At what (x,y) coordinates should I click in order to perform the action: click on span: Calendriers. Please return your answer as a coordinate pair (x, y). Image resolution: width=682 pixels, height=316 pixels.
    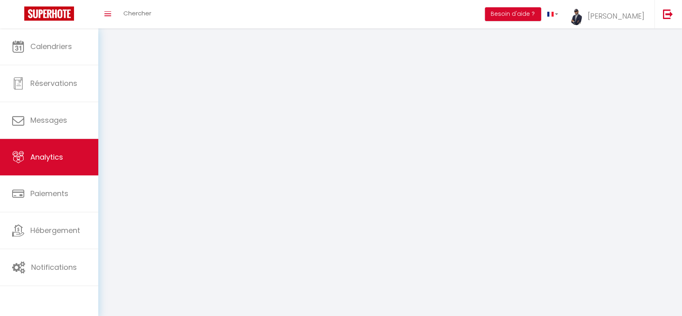
    Looking at the image, I should click on (51, 46).